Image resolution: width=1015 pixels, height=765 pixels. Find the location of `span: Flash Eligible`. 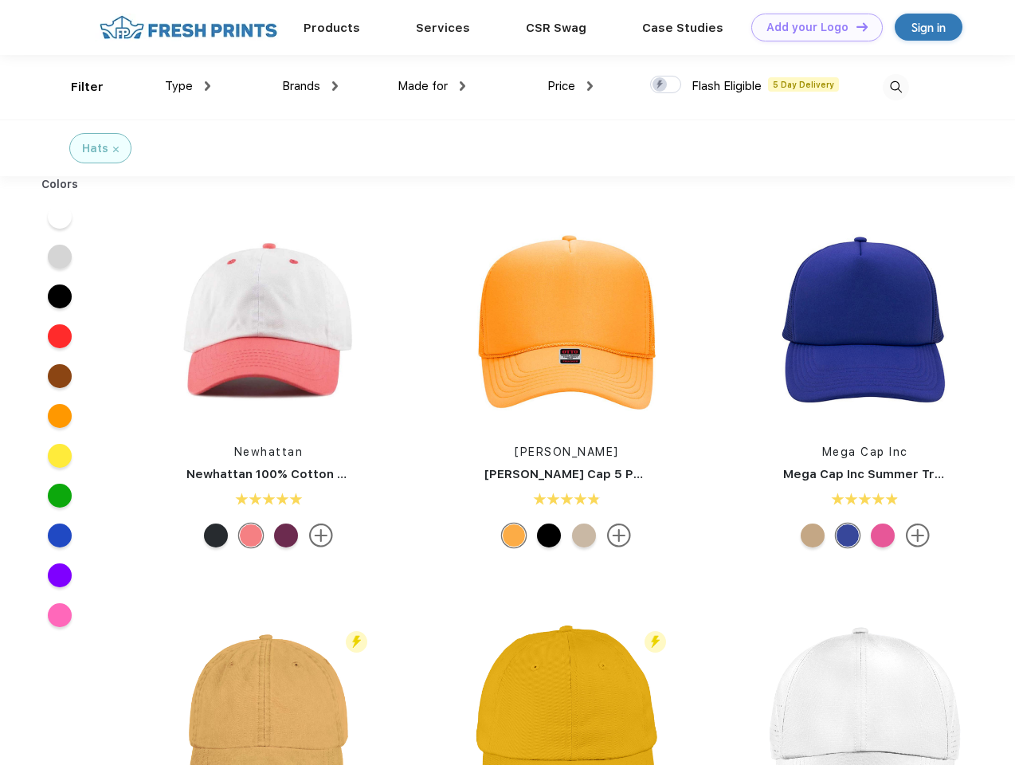

span: Flash Eligible is located at coordinates (727, 86).